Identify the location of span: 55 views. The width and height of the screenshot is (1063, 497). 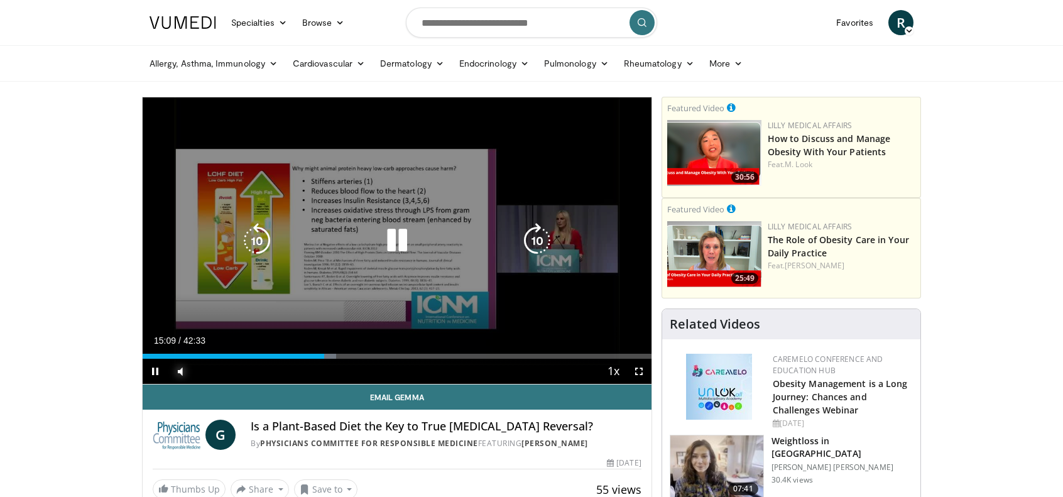
(619, 489).